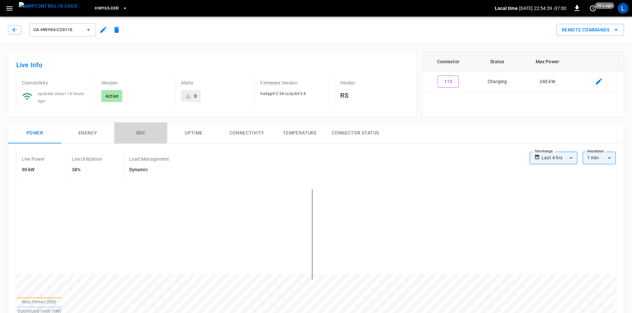 Image resolution: width=632 pixels, height=313 pixels. I want to click on button: SOC, so click(141, 133).